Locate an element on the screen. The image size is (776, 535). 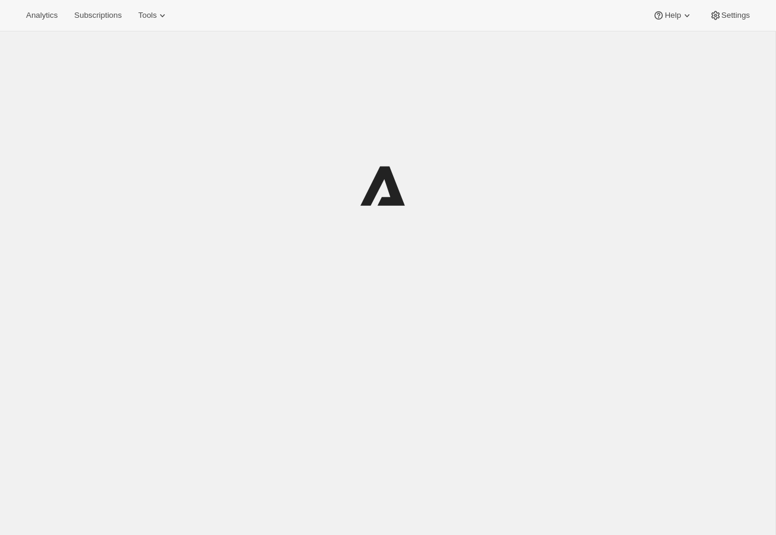
span: Analytics is located at coordinates (42, 15).